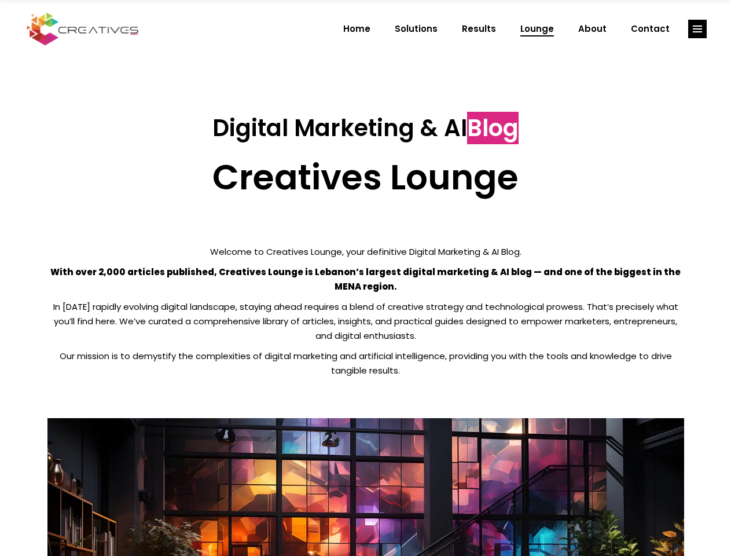  I want to click on p: Our mission is to demystify the complexities of digital marketing and artificial intelligence, pr..., so click(366, 363).